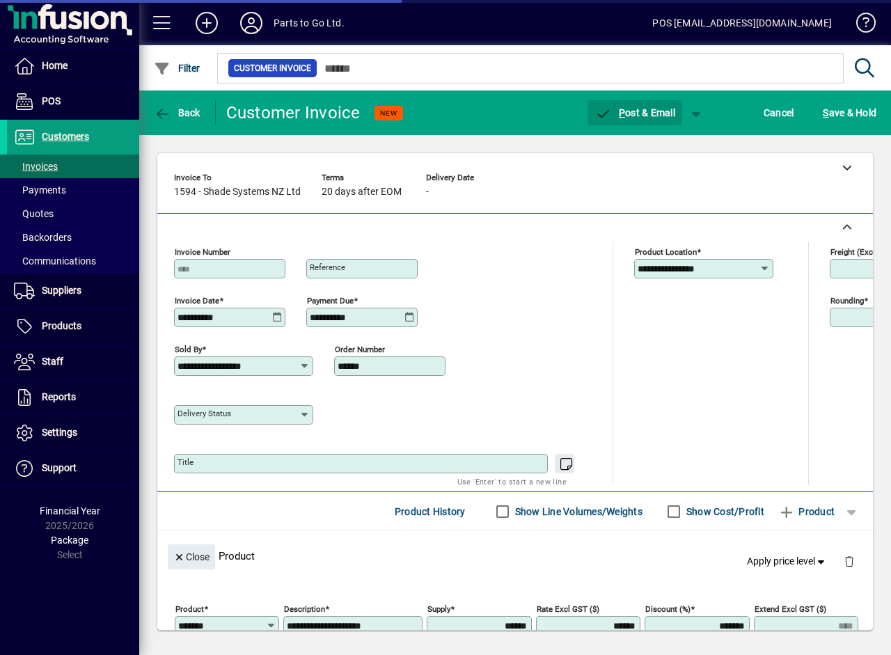  I want to click on span: Filter, so click(177, 68).